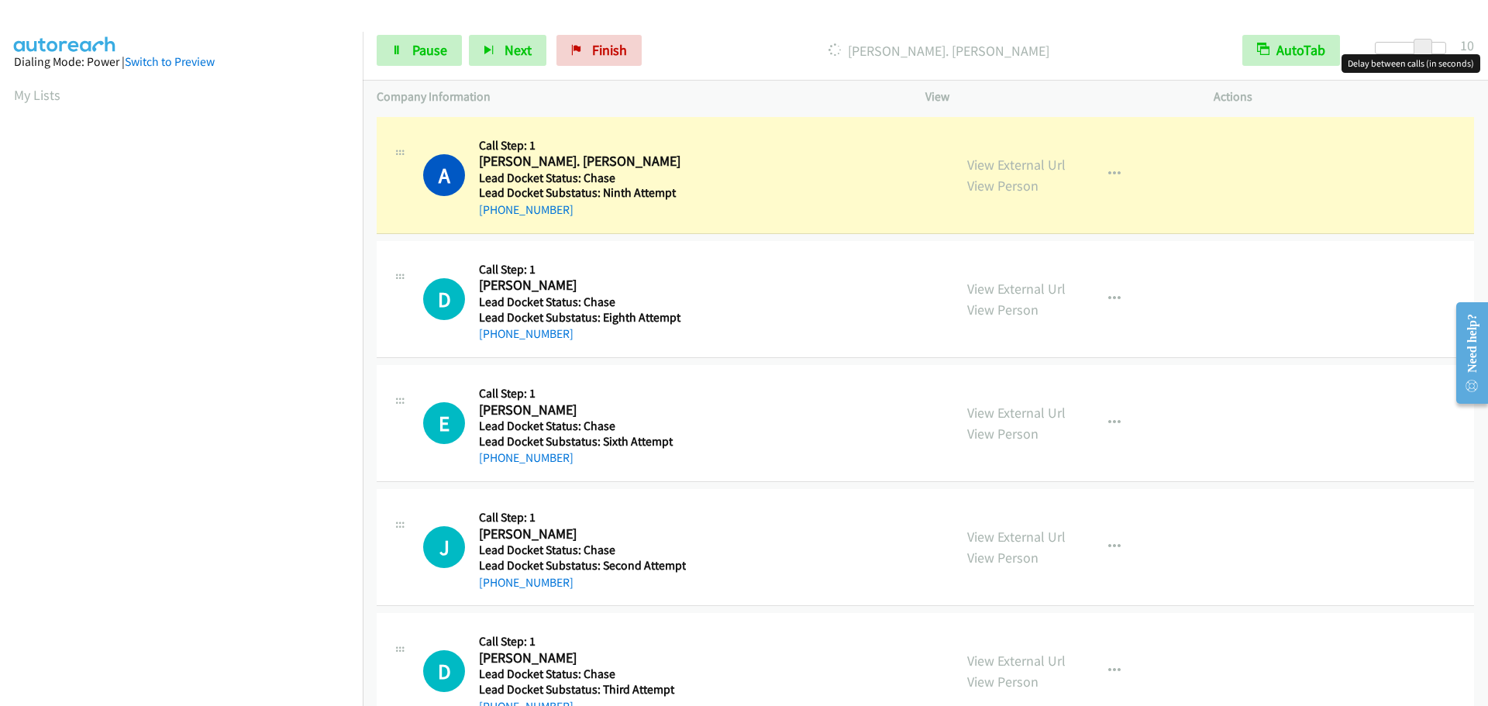 The image size is (1488, 706). I want to click on h5: Lead Docket Substatus: Ninth Attempt, so click(582, 193).